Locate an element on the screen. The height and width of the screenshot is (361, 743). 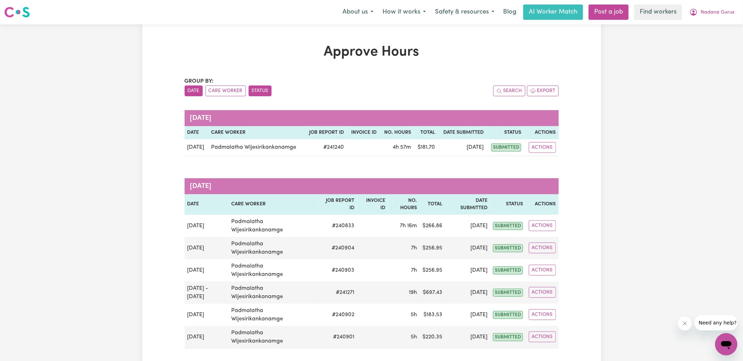
button: My Account is located at coordinates (712, 12).